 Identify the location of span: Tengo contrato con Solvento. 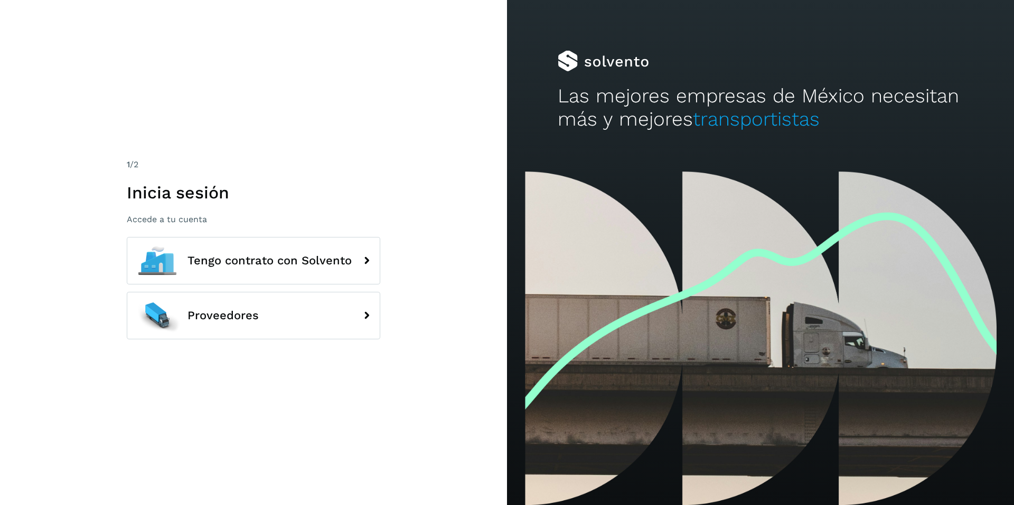
(269, 261).